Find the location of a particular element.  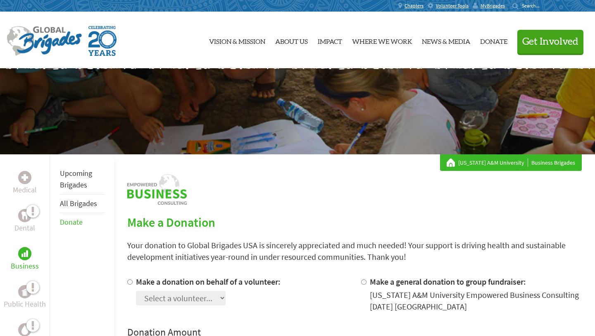

a: Public HealthPublic Health is located at coordinates (25, 297).